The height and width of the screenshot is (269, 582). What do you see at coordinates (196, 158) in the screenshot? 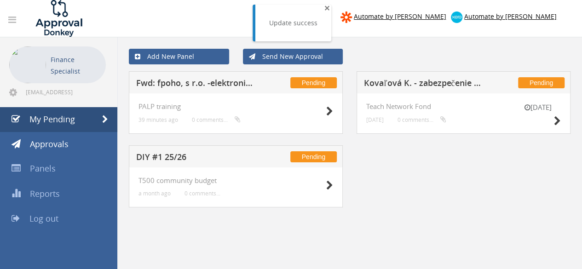
I see `h5: DIY #1 25/26` at bounding box center [196, 158].